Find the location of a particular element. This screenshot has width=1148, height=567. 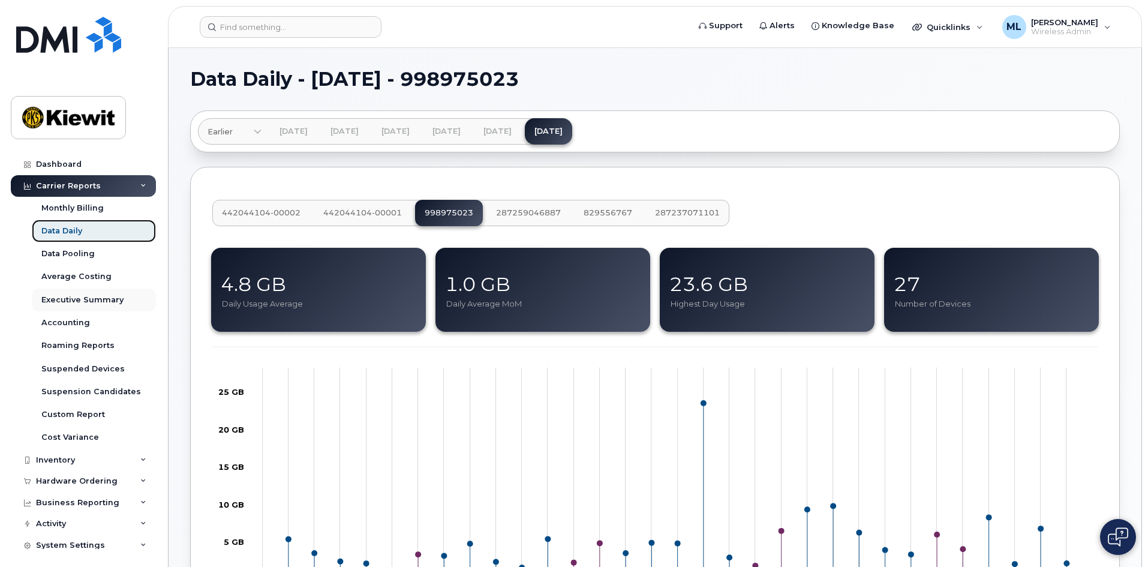

span: 829556767 is located at coordinates (608, 213).